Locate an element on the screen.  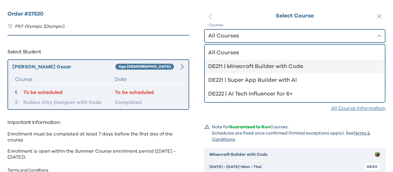
p: PST Olympic [Olympic] is located at coordinates (40, 26).